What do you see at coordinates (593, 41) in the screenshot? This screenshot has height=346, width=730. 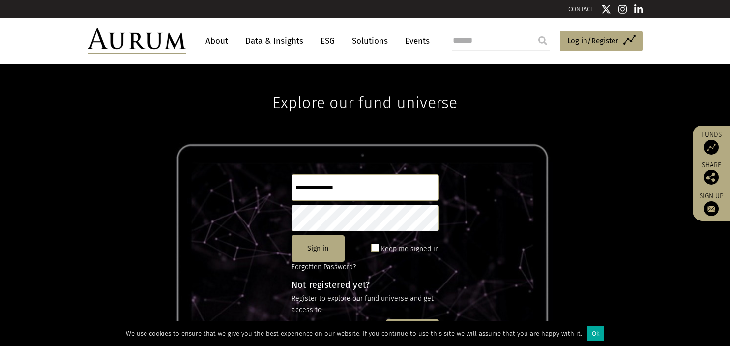 I see `span: Log in/Register` at bounding box center [593, 41].